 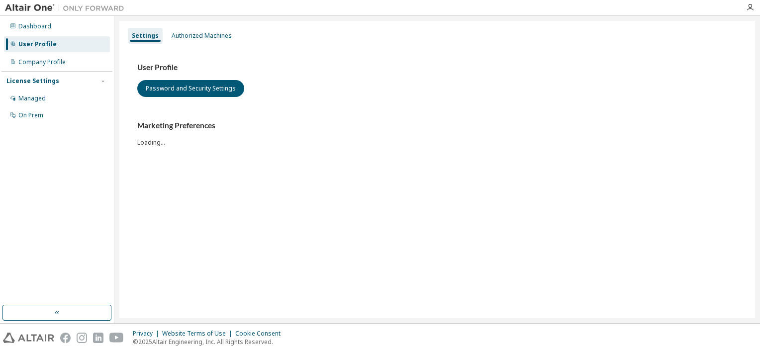 I want to click on img: linkedin.svg, so click(x=98, y=338).